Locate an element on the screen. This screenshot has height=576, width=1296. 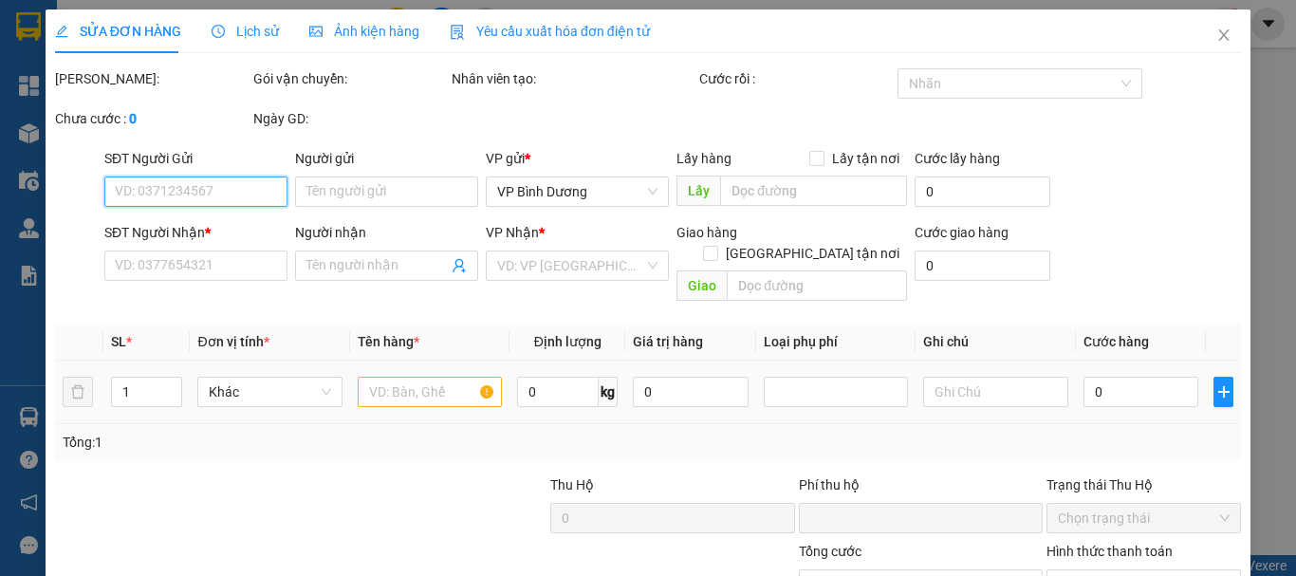
span: Giá trị hàng is located at coordinates (668, 341).